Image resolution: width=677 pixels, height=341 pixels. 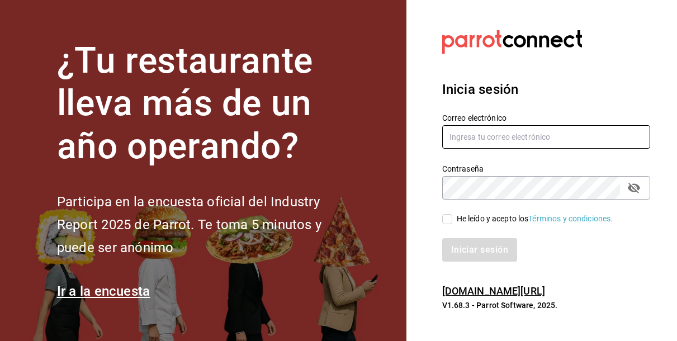 What do you see at coordinates (546, 305) in the screenshot?
I see `p: V1.68.3 - Parrot Software, 2025.` at bounding box center [546, 305].